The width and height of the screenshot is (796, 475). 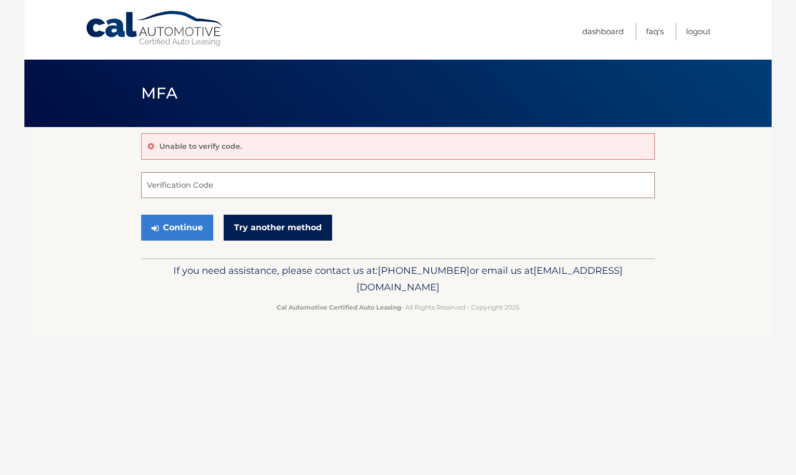 What do you see at coordinates (200, 146) in the screenshot?
I see `p: Unable to verify code.` at bounding box center [200, 146].